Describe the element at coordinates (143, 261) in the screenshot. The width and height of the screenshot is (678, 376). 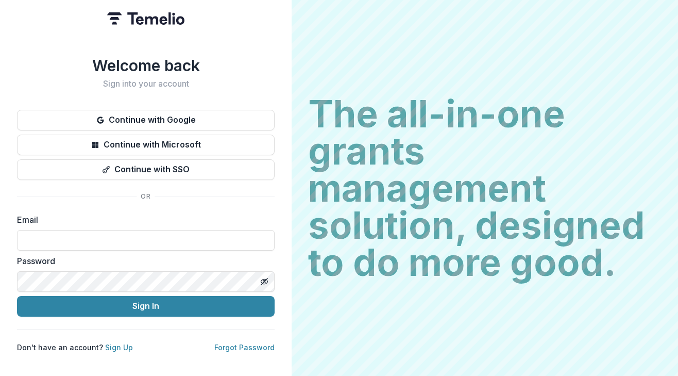
I see `label: Password` at that location.